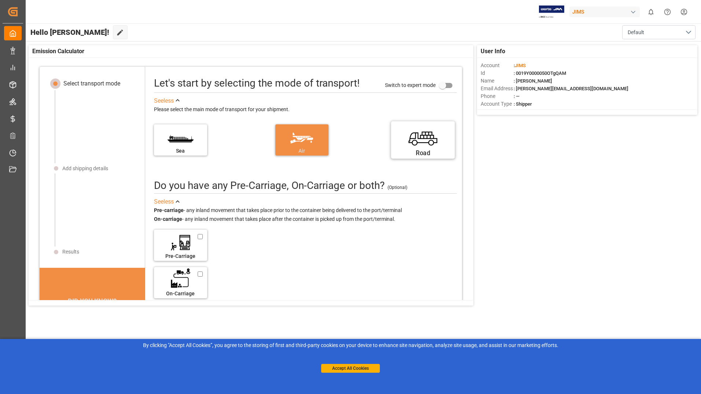 This screenshot has height=394, width=701. I want to click on div: Let's start by selecting the mode of transport!, so click(257, 83).